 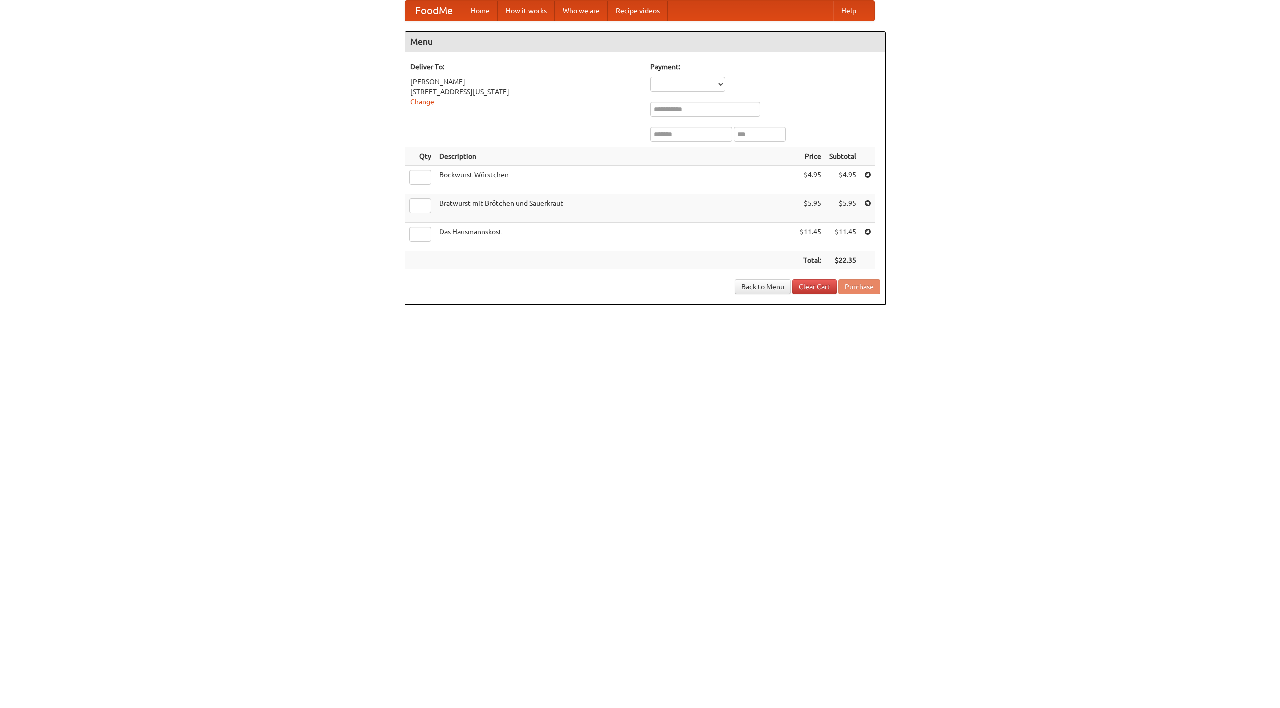 I want to click on h5: Payment:, so click(x=766, y=67).